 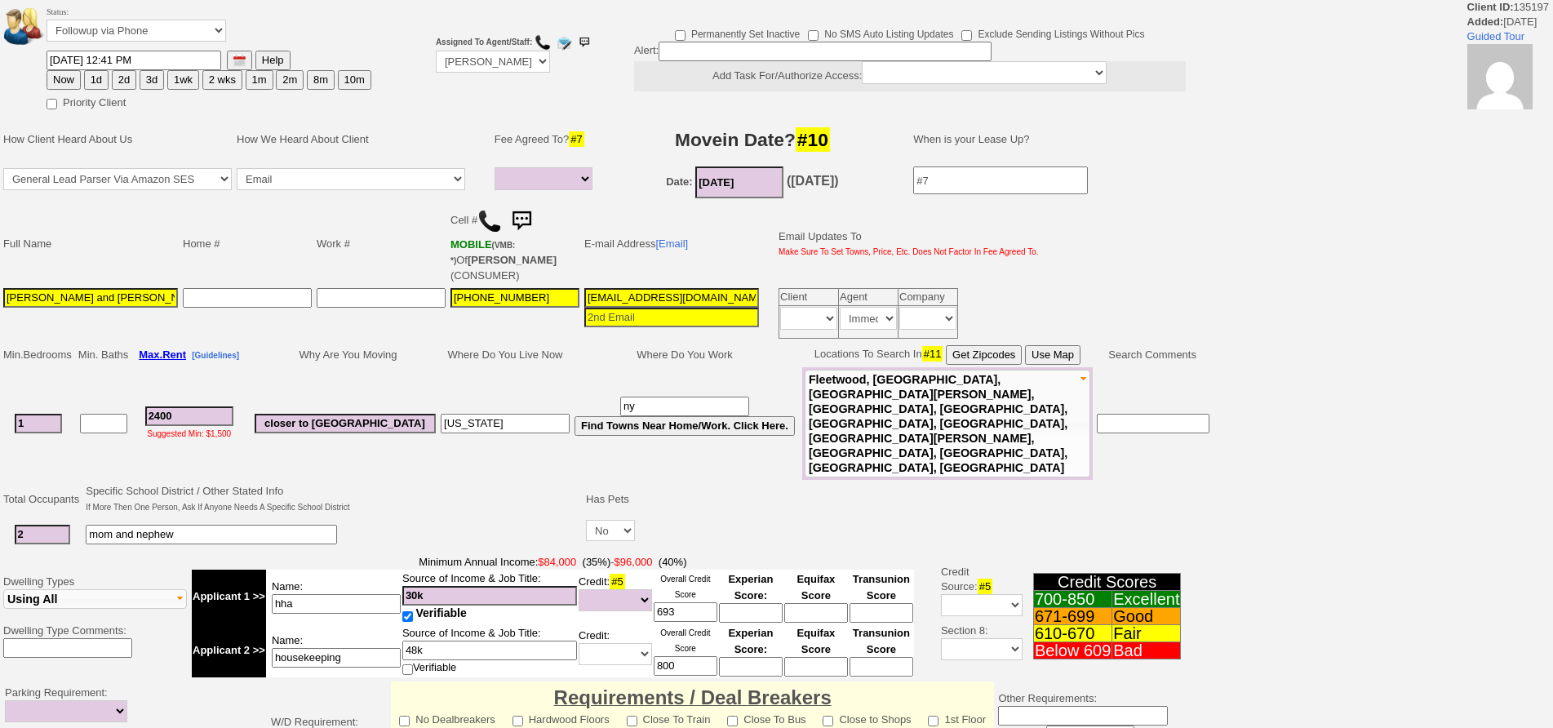 I want to click on td: Cell # Of (CONSUMER), so click(x=515, y=244).